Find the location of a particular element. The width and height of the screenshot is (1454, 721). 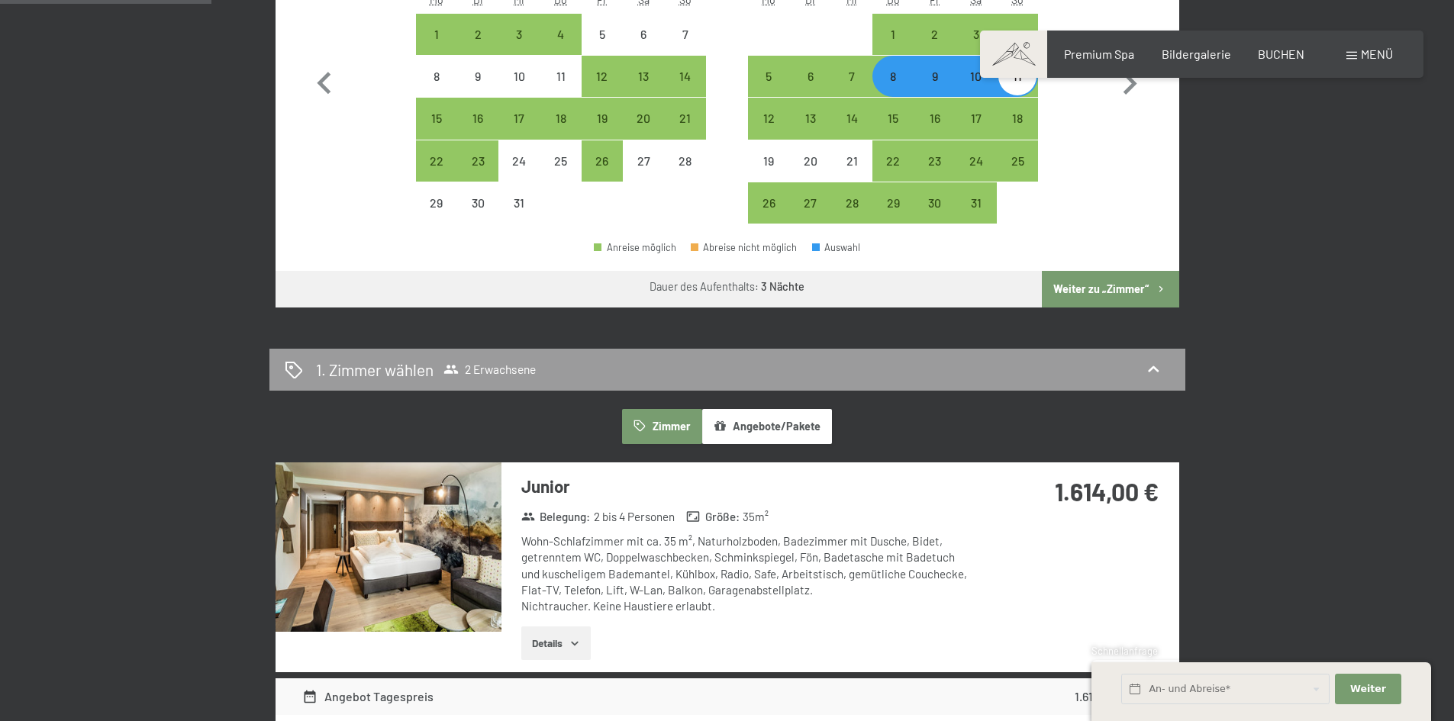

div: Angebot Tagespreis is located at coordinates (368, 697).